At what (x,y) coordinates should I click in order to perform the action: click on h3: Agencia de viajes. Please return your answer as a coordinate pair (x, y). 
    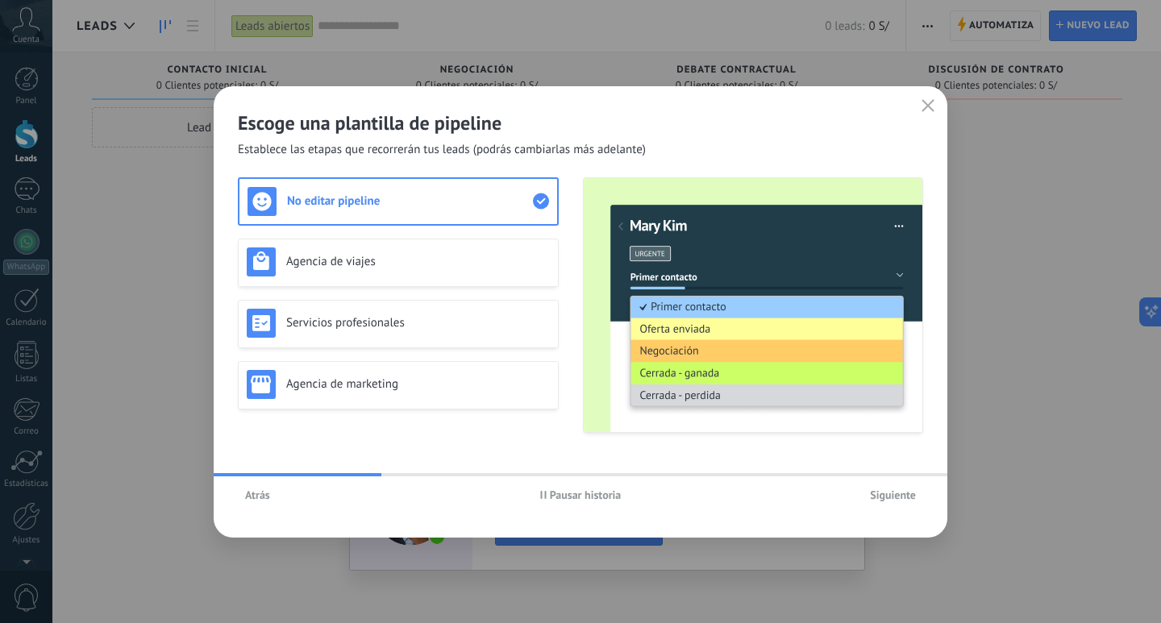
    Looking at the image, I should click on (418, 261).